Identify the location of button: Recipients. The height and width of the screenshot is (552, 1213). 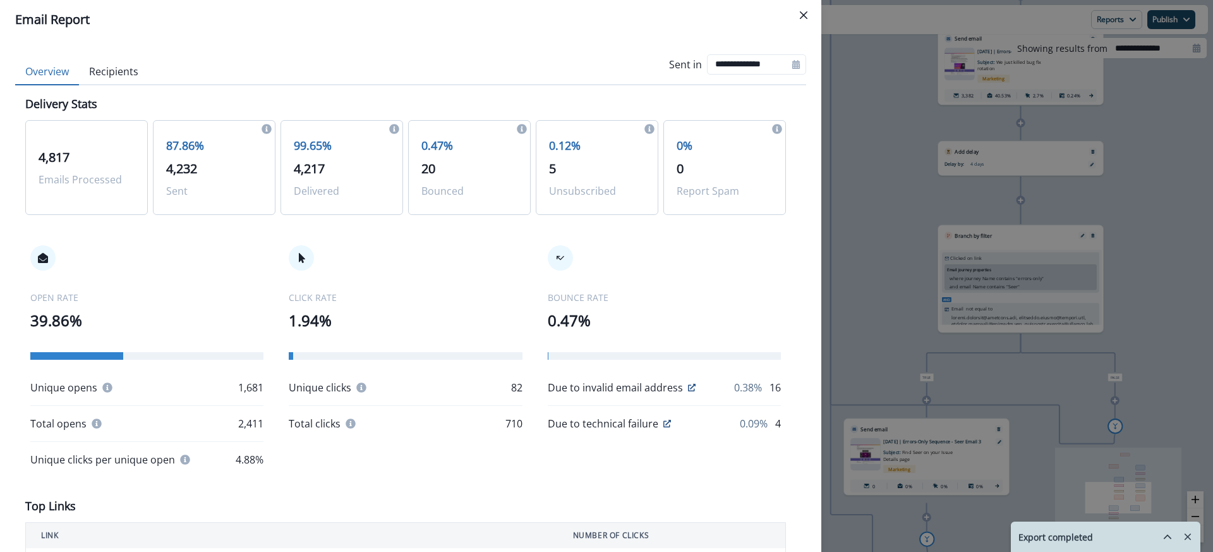
(114, 72).